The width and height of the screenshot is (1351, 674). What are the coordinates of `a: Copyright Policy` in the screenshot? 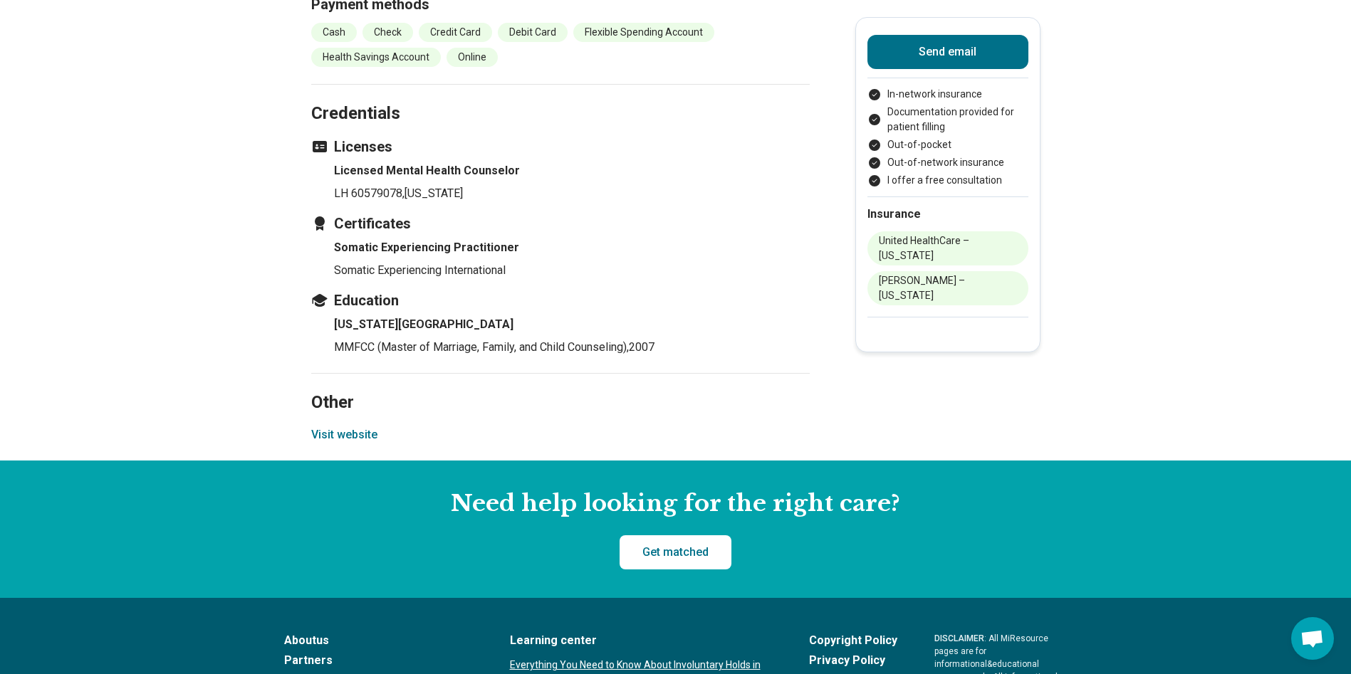 It's located at (853, 641).